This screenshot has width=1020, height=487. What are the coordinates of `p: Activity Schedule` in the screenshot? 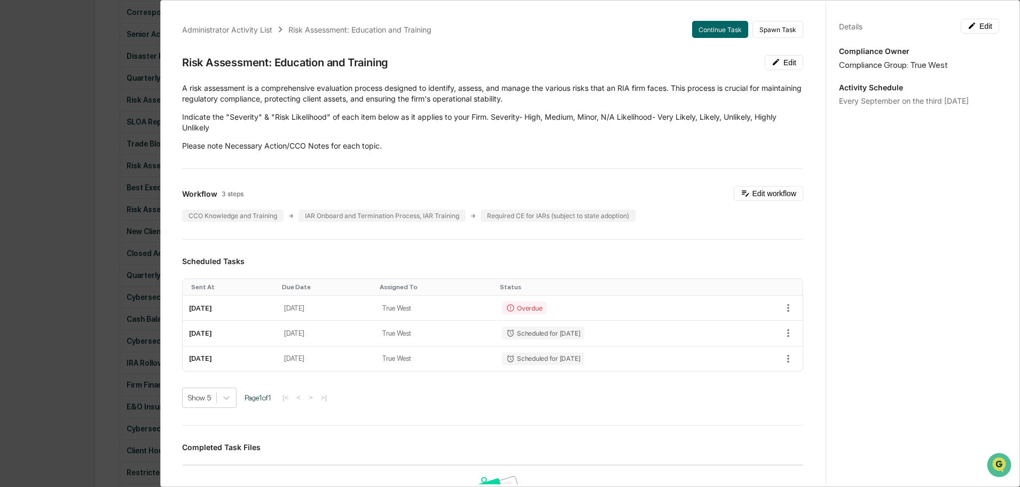 It's located at (919, 87).